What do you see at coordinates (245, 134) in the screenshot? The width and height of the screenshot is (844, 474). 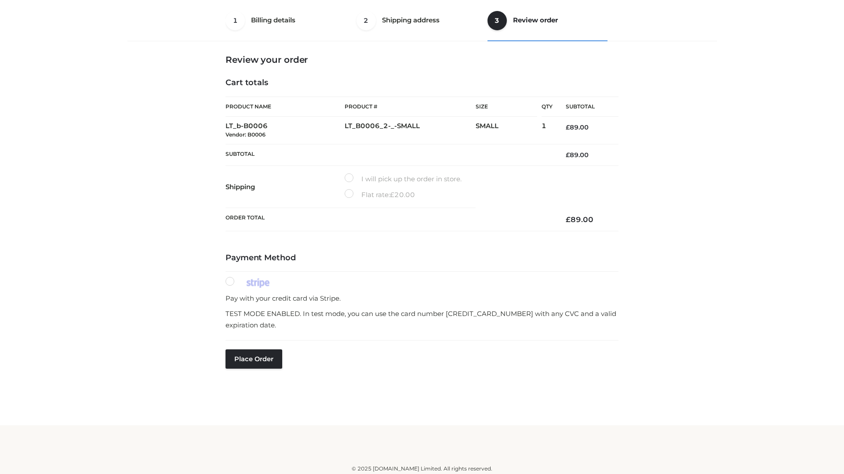 I see `small: Vendor: B0006` at bounding box center [245, 134].